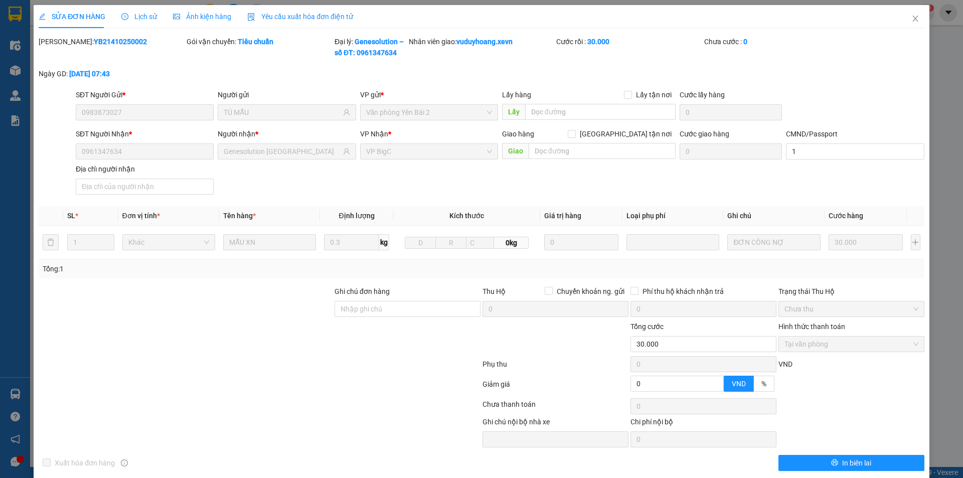 Image resolution: width=963 pixels, height=478 pixels. What do you see at coordinates (852, 292) in the screenshot?
I see `div: Trạng thái Thu Hộ` at bounding box center [852, 292].